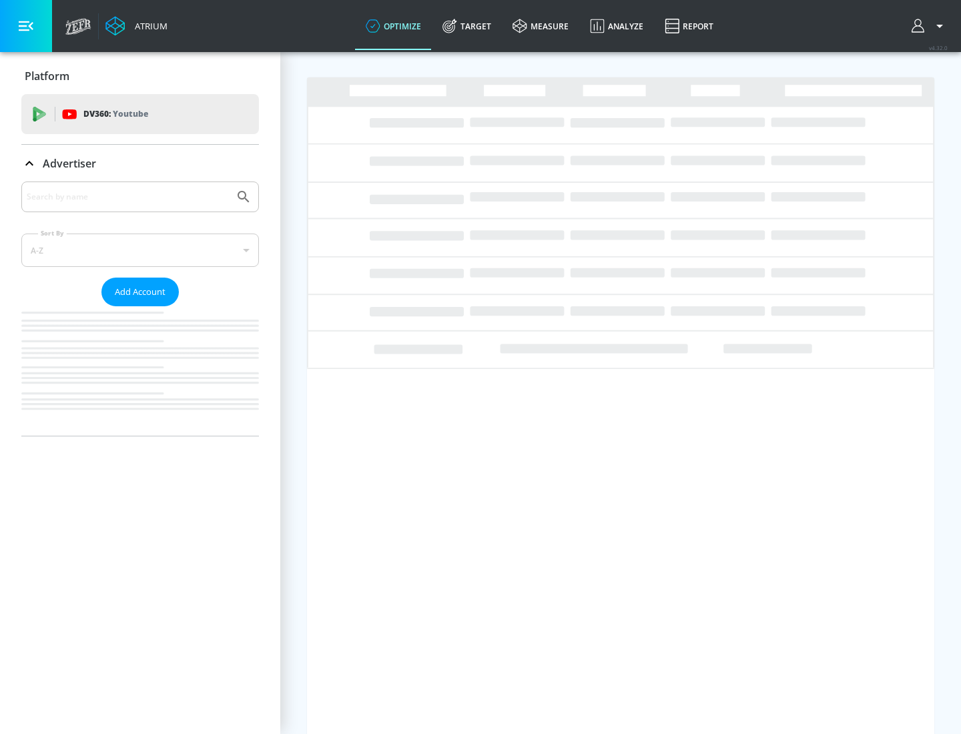  What do you see at coordinates (69, 164) in the screenshot?
I see `p: Advertiser` at bounding box center [69, 164].